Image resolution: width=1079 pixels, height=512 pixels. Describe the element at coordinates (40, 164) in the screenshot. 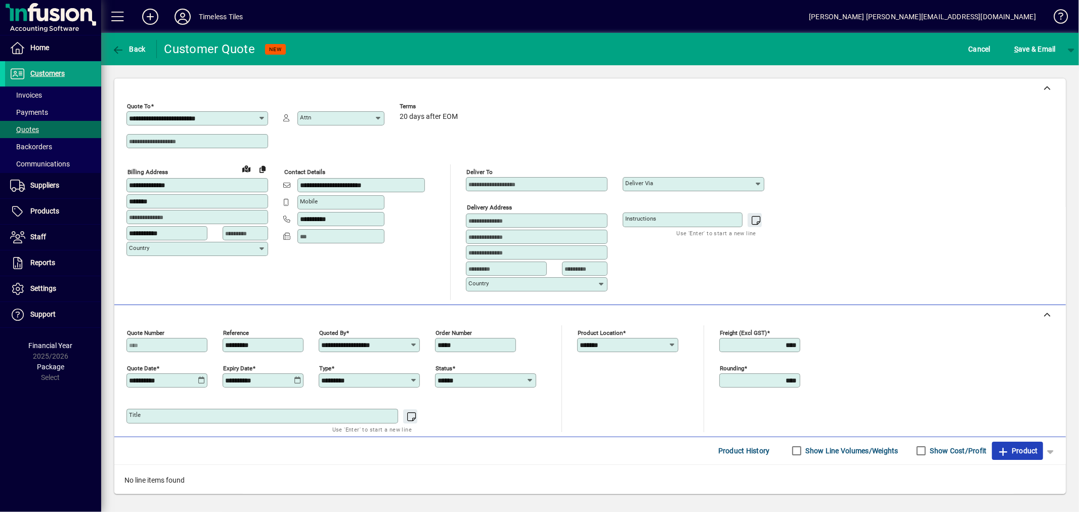

I see `span: Communications` at that location.